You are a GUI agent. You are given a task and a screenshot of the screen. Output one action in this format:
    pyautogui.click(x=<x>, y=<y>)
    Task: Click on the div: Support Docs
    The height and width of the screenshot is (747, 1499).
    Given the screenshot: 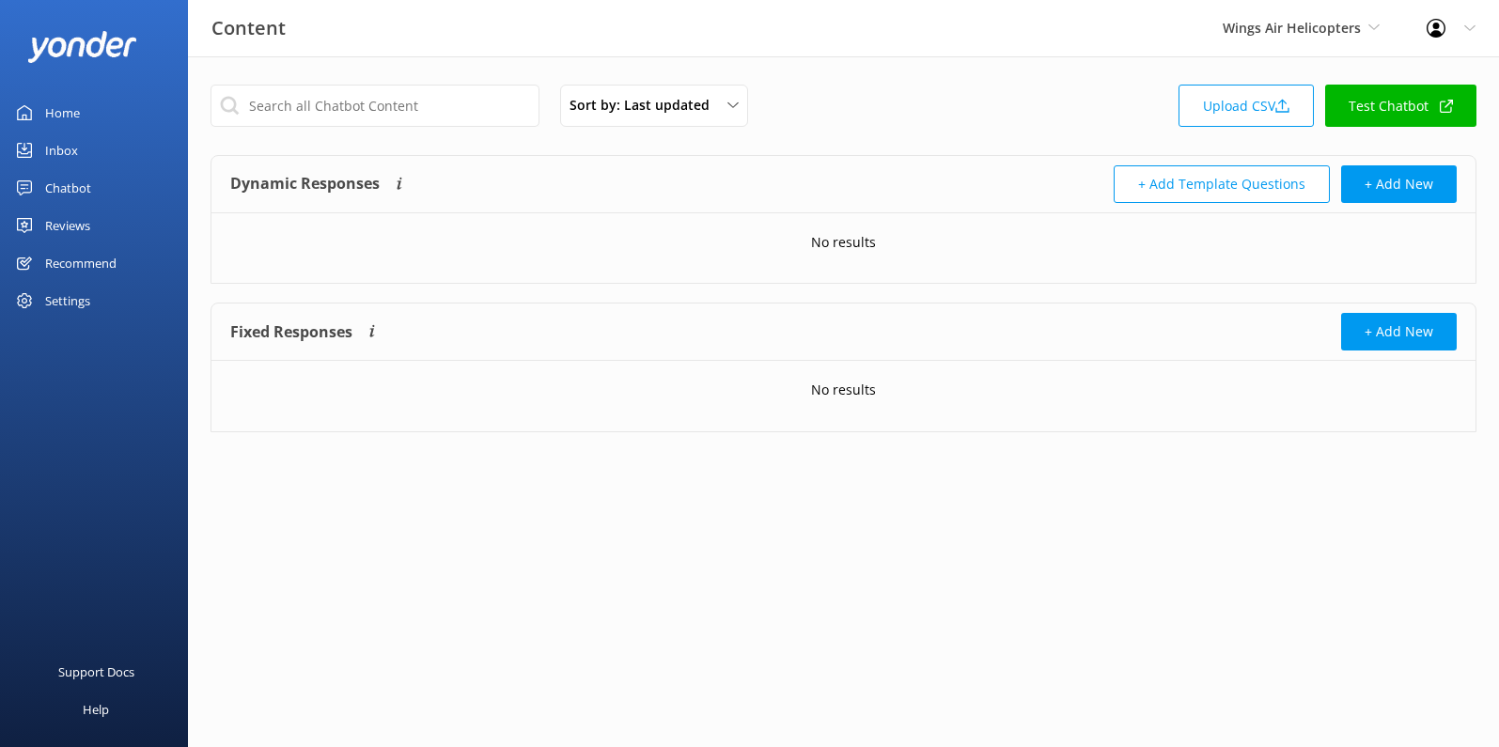 What is the action you would take?
    pyautogui.click(x=96, y=672)
    